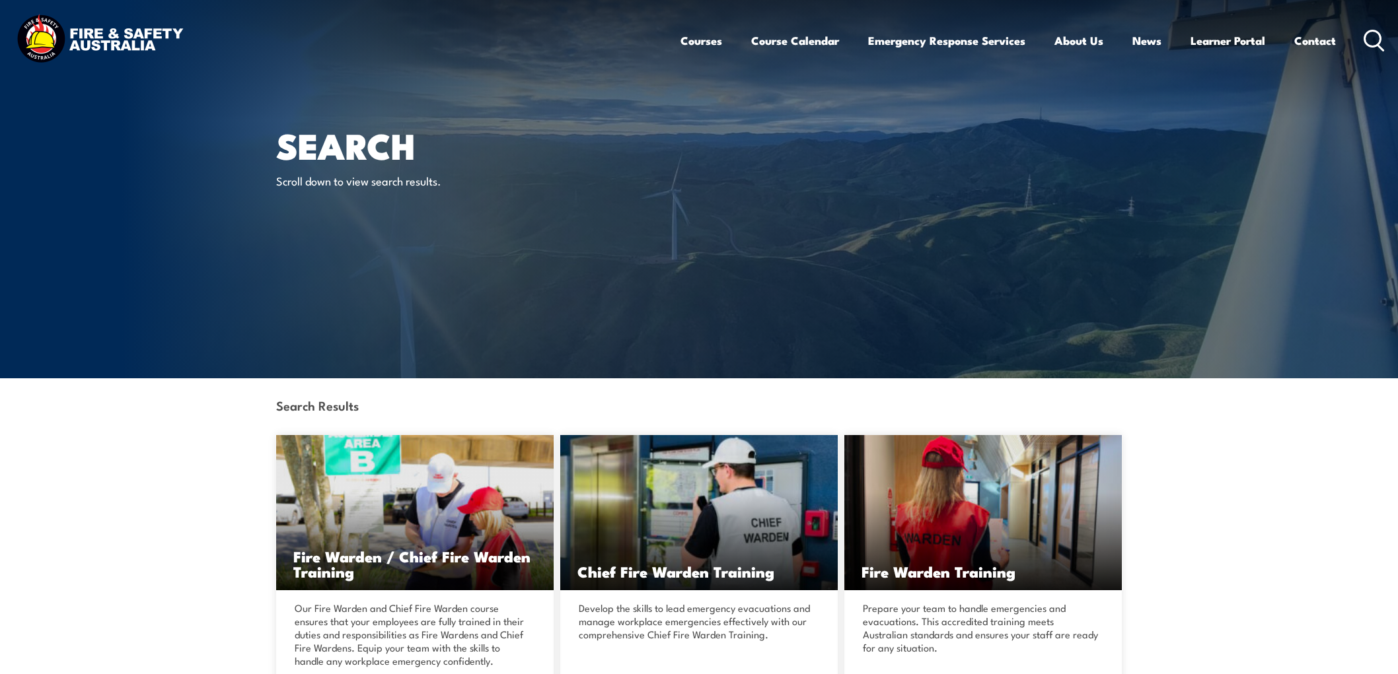  What do you see at coordinates (1314, 40) in the screenshot?
I see `a: Contact` at bounding box center [1314, 40].